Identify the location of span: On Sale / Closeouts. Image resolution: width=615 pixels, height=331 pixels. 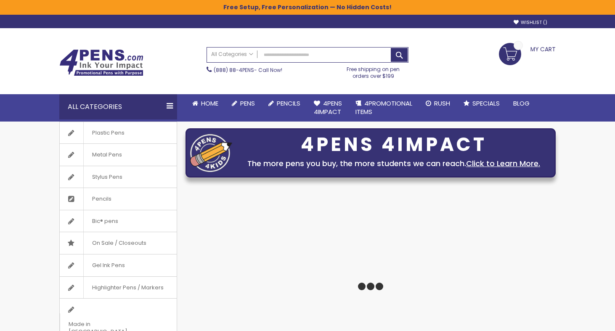
(119, 243).